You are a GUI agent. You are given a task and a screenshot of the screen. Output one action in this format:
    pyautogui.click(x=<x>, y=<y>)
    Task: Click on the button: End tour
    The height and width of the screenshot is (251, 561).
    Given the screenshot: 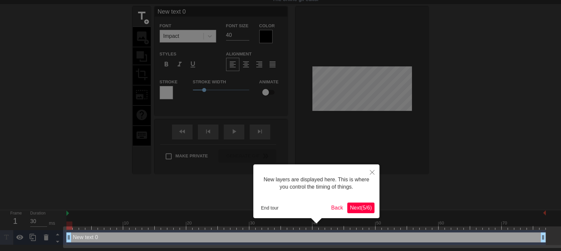 What is the action you would take?
    pyautogui.click(x=269, y=208)
    